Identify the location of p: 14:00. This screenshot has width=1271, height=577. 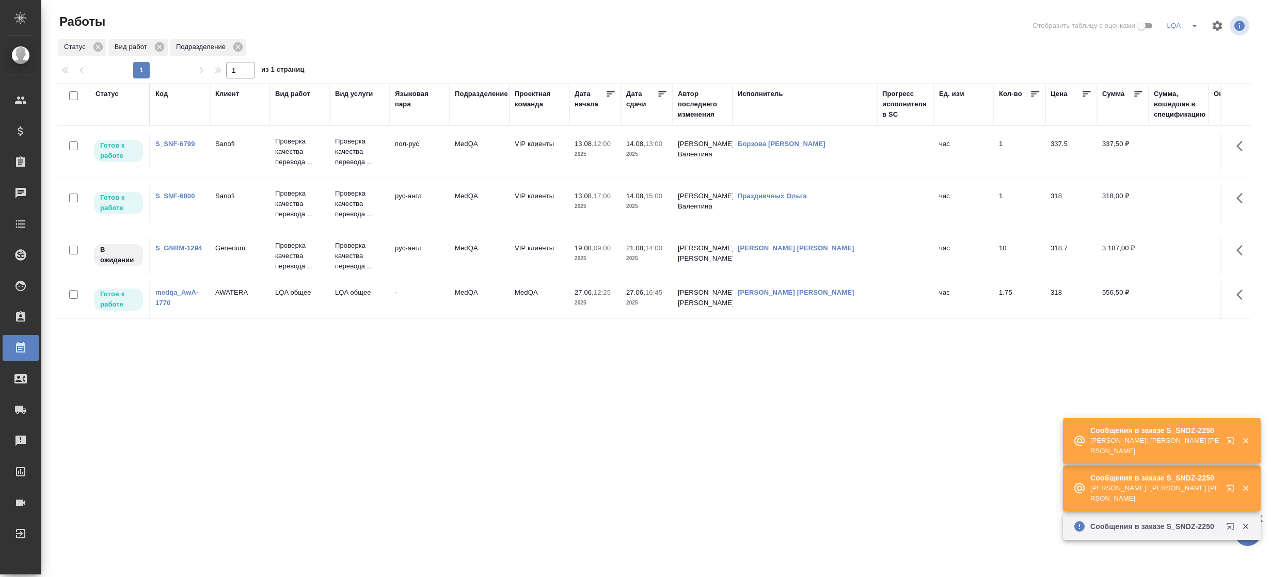
(654, 248).